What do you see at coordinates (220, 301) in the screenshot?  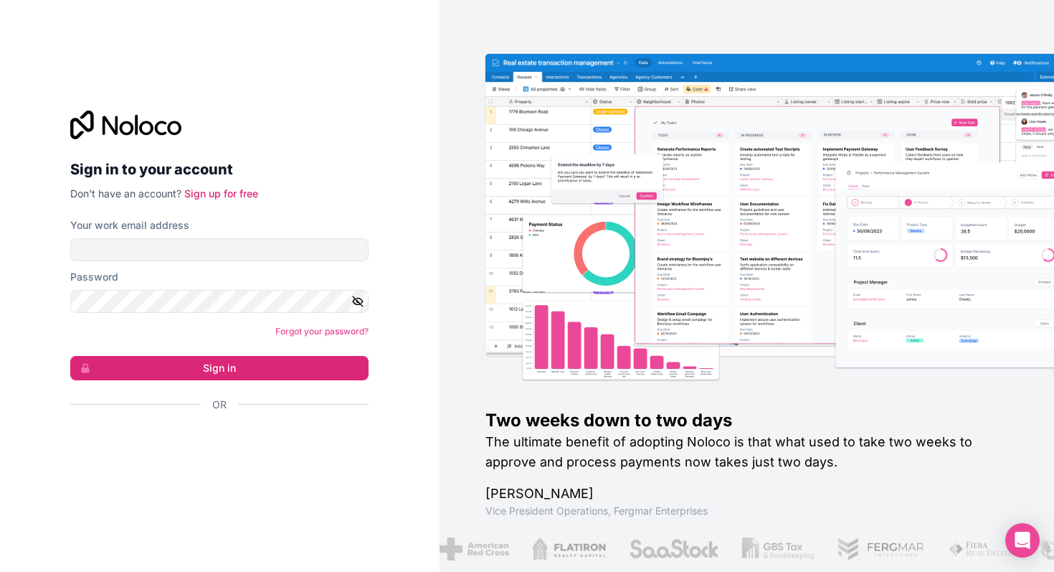 I see `input: Password` at bounding box center [220, 301].